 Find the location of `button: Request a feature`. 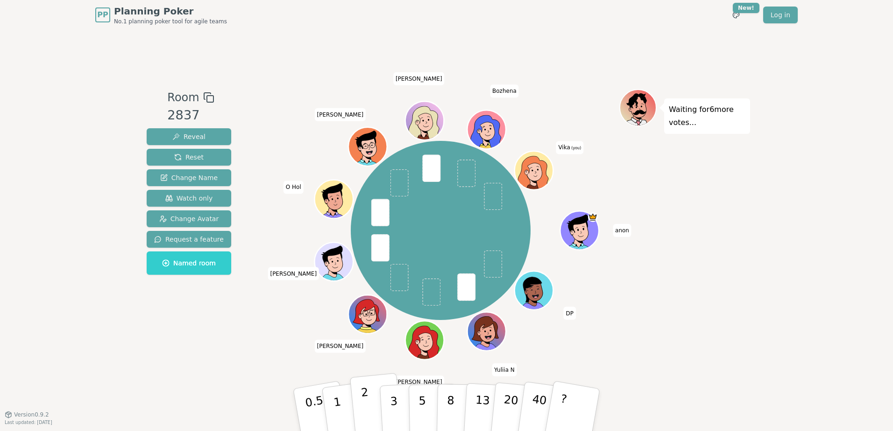

button: Request a feature is located at coordinates (189, 239).